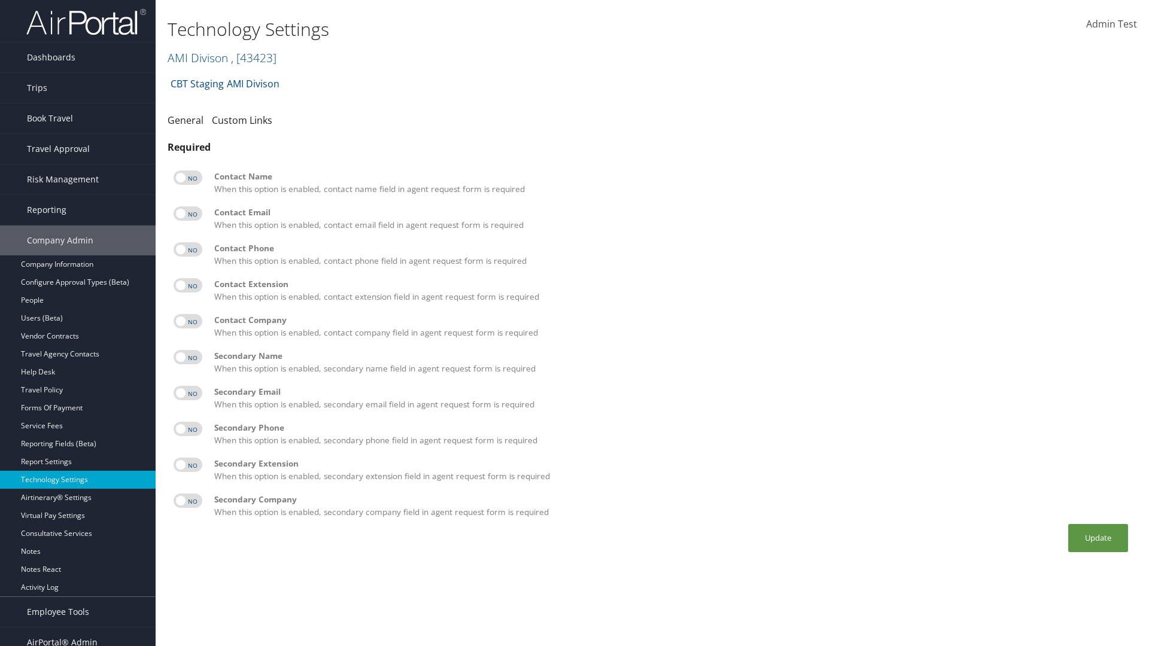 The width and height of the screenshot is (1149, 646). What do you see at coordinates (652, 147) in the screenshot?
I see `div: Required` at bounding box center [652, 147].